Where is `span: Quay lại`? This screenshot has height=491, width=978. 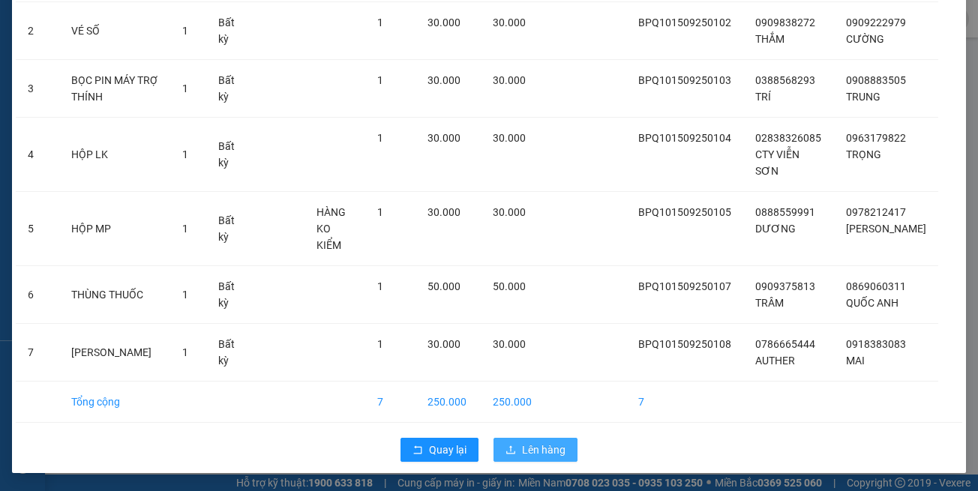
span: Quay lại is located at coordinates (448, 450).